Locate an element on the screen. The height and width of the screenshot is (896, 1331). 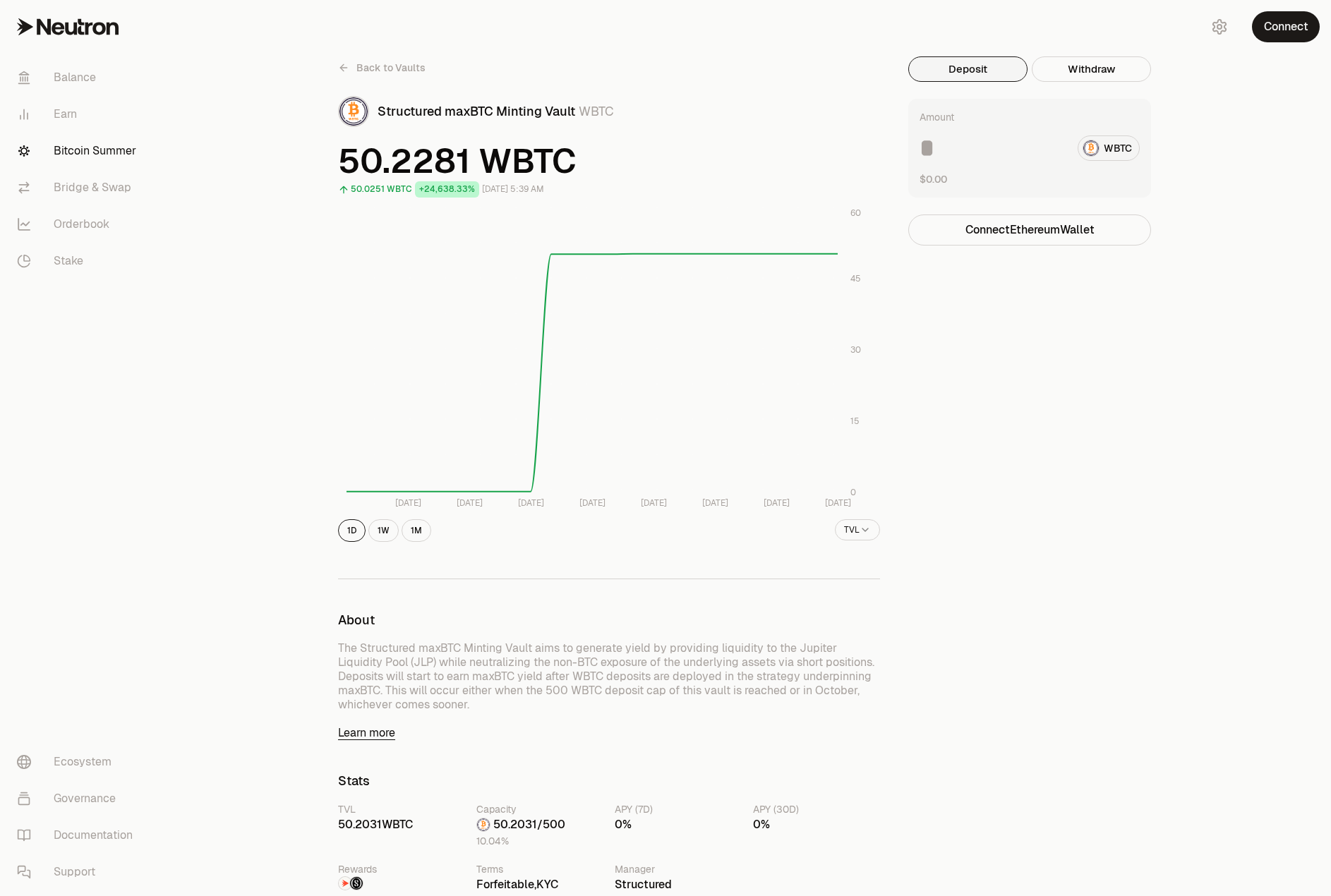
button: TVL is located at coordinates (857, 530).